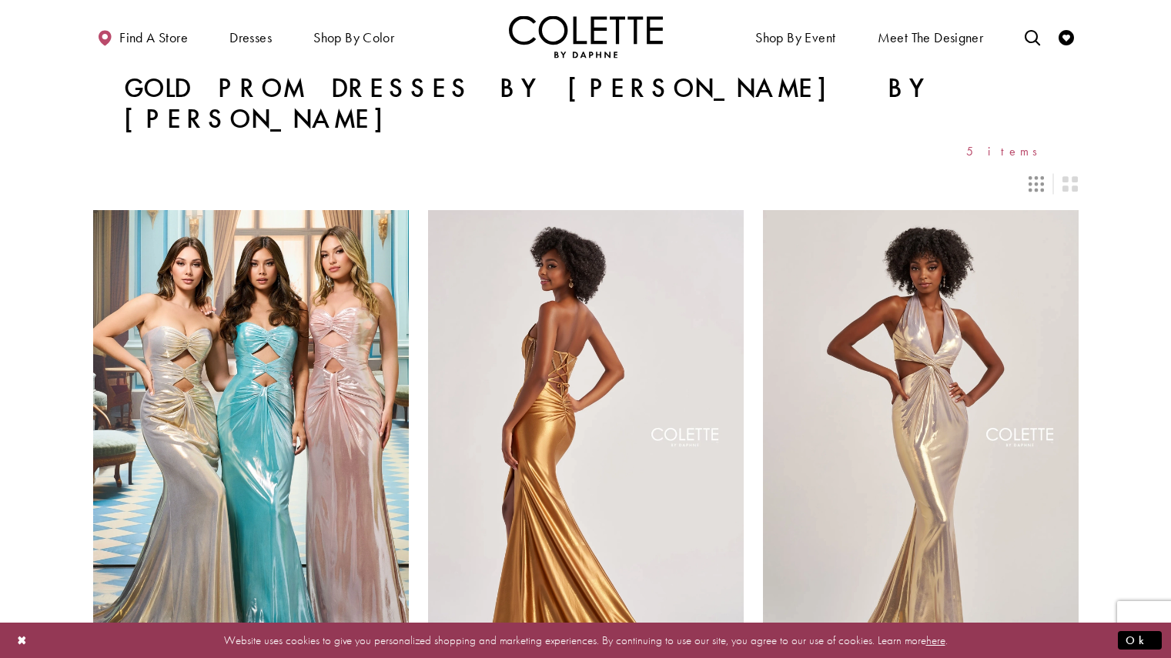 This screenshot has height=658, width=1171. Describe the element at coordinates (1007, 151) in the screenshot. I see `span: 5 items` at that location.